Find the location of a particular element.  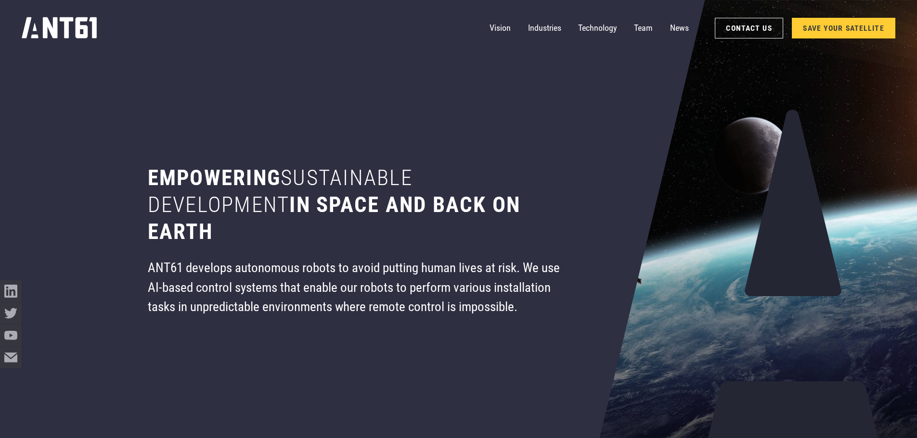

a: SAVE YOUR SATELLITE is located at coordinates (843, 28).